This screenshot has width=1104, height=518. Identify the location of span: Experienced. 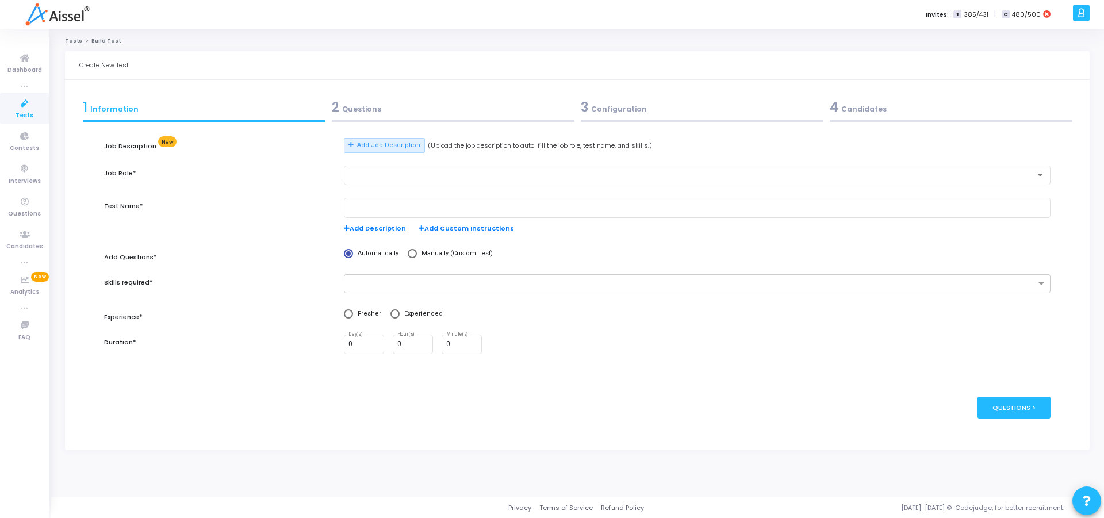
(421, 314).